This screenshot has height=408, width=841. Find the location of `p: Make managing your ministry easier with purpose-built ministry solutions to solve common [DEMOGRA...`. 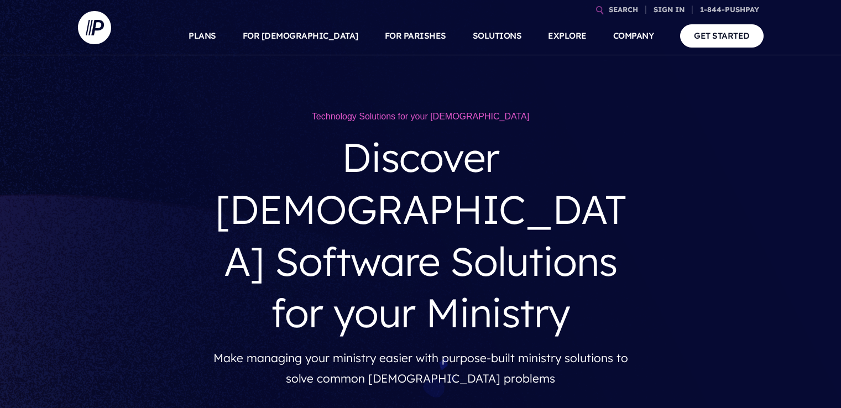

p: Make managing your ministry easier with purpose-built ministry solutions to solve common [DEMOGRA... is located at coordinates (421, 368).